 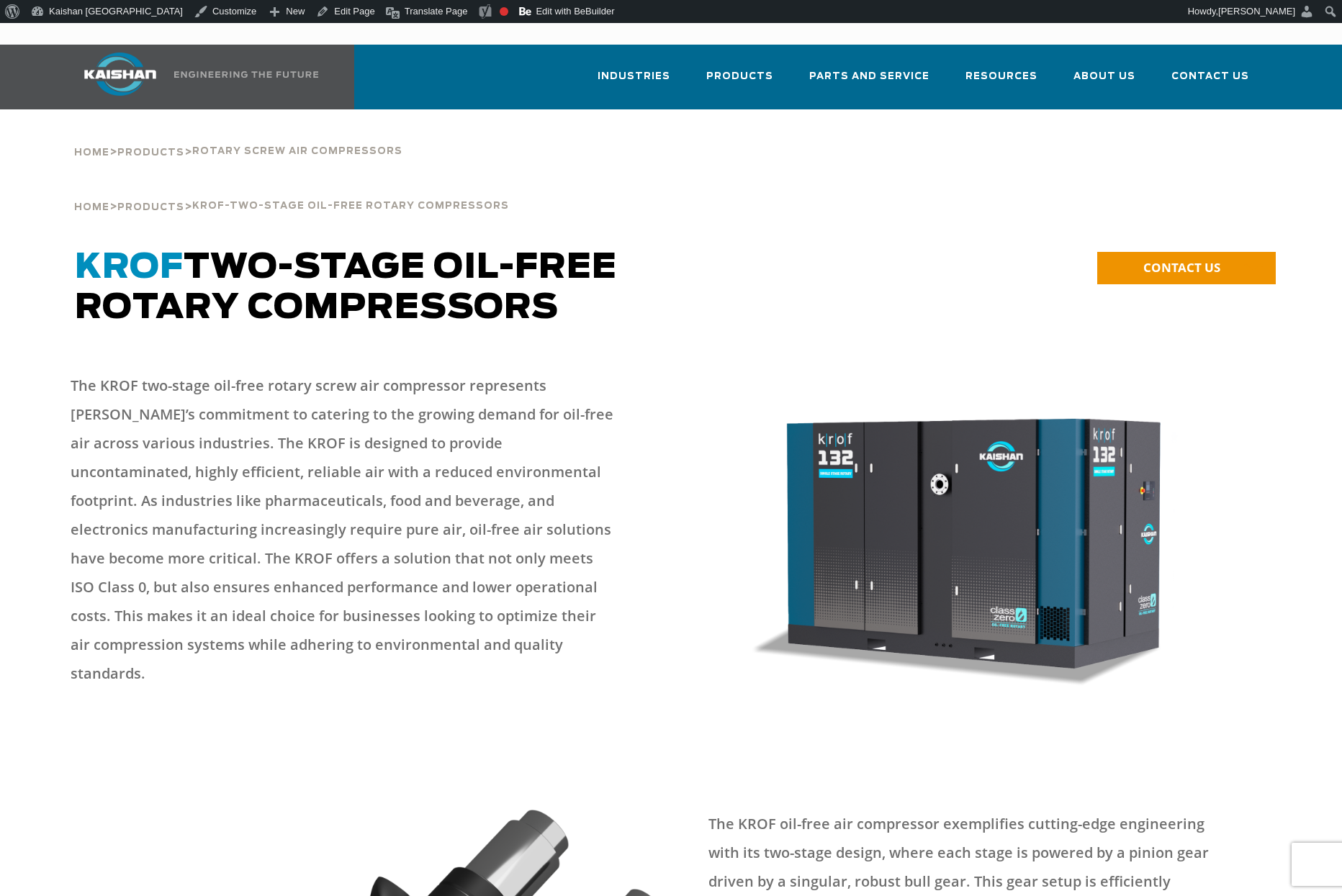 I want to click on span: TWO-STAGE OIL-FREE ROTARY COMPRESSORS, so click(x=346, y=288).